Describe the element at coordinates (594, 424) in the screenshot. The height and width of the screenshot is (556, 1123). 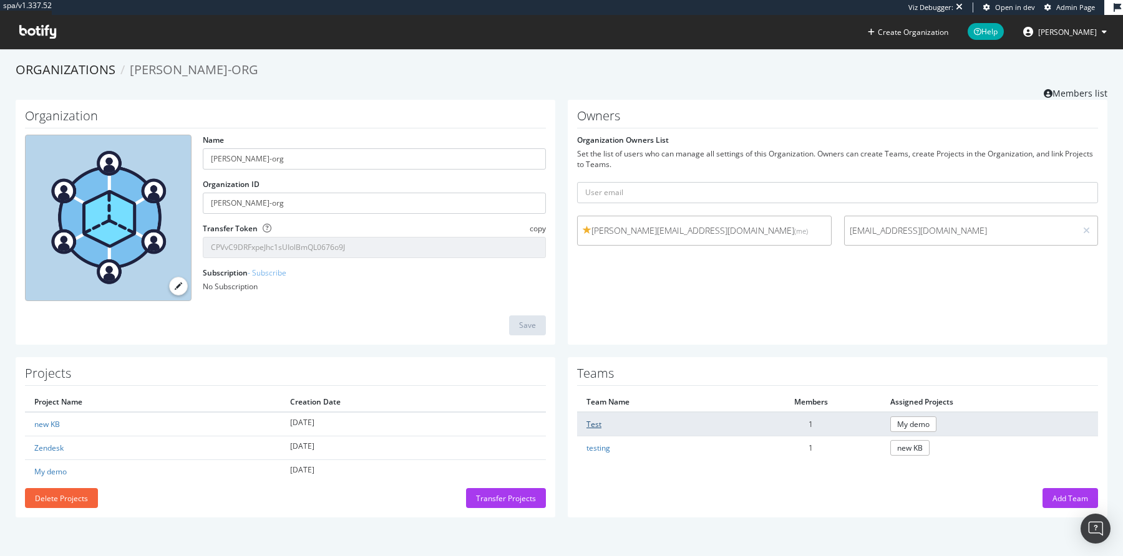
I see `a: Test` at that location.